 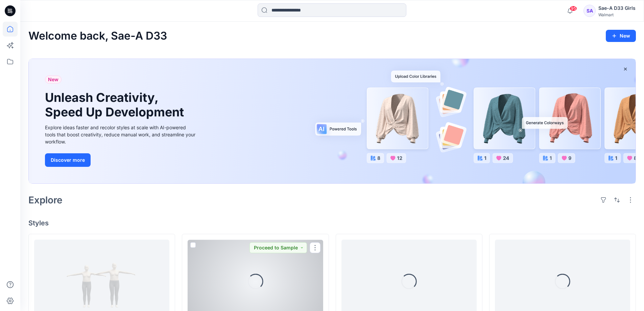 What do you see at coordinates (573, 8) in the screenshot?
I see `span: 95` at bounding box center [573, 8].